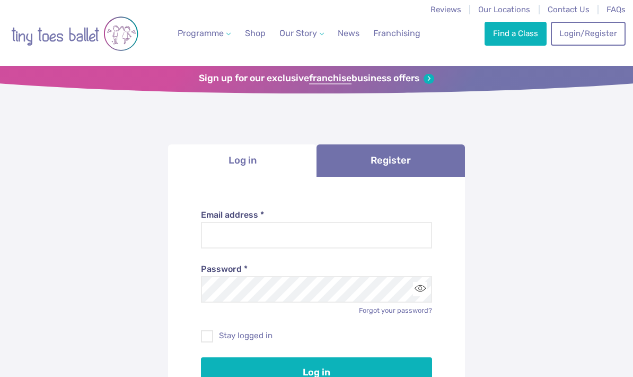 This screenshot has width=633, height=377. Describe the element at coordinates (317, 215) in the screenshot. I see `label: Email address *` at that location.